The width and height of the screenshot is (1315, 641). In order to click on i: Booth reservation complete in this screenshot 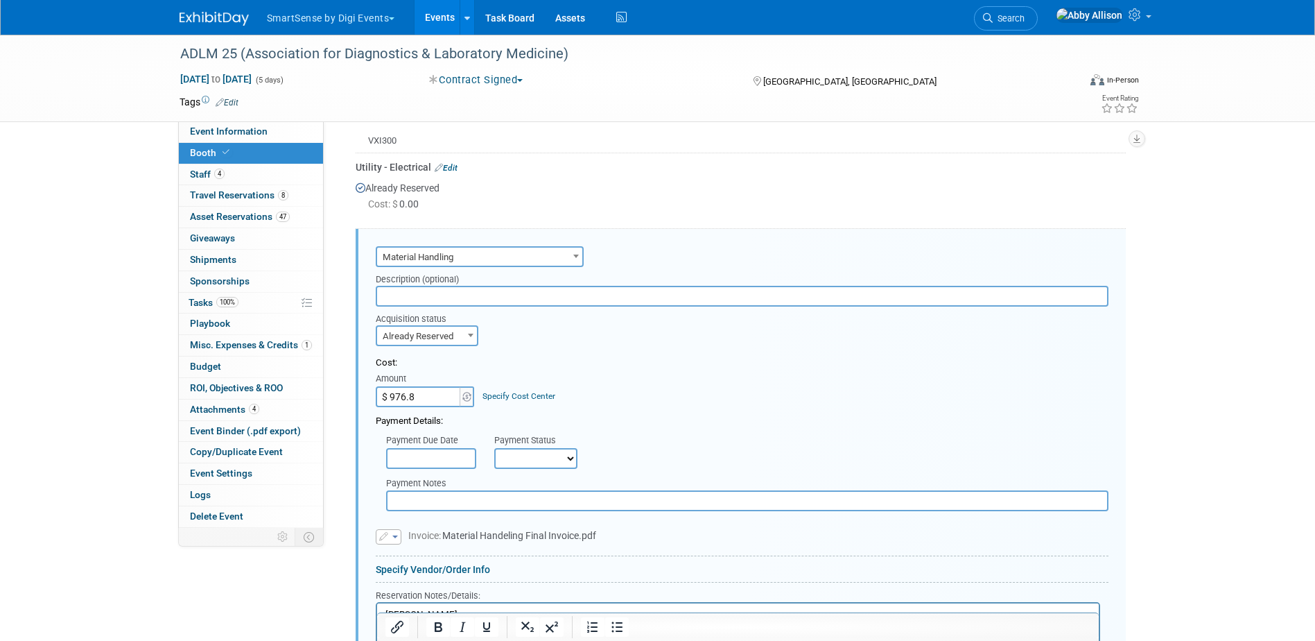, I will do `click(226, 152)`.